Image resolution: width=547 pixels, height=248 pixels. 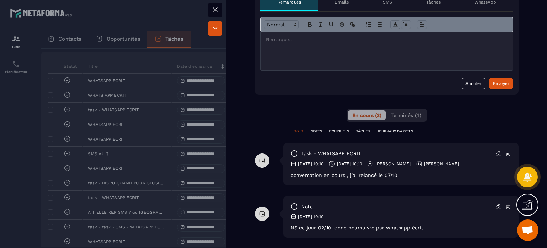 I want to click on button: Envoyer, so click(x=501, y=83).